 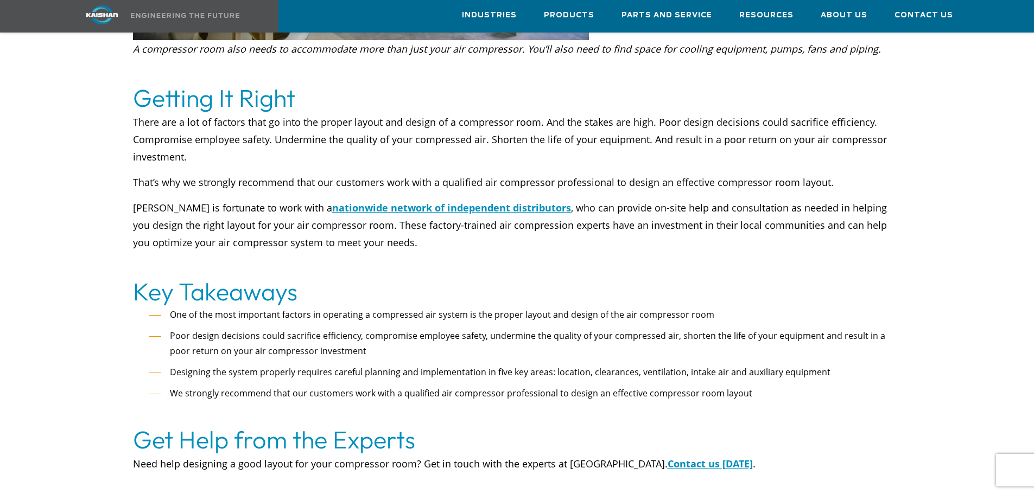 I want to click on a: Contact Us, so click(x=923, y=15).